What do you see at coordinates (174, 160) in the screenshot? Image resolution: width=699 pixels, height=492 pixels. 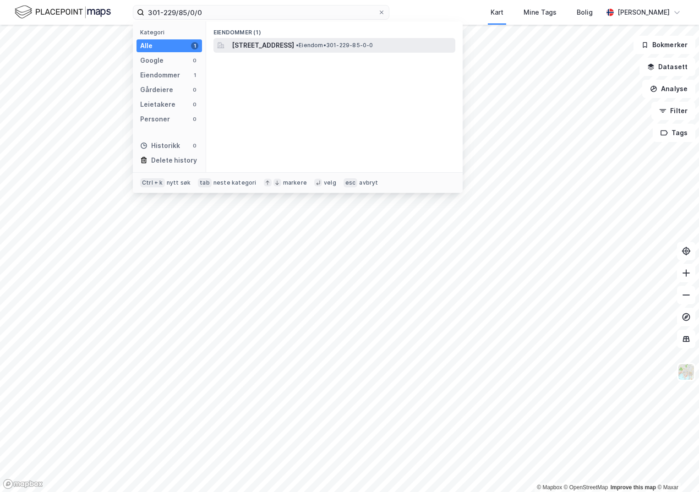 I see `div: Delete history` at bounding box center [174, 160].